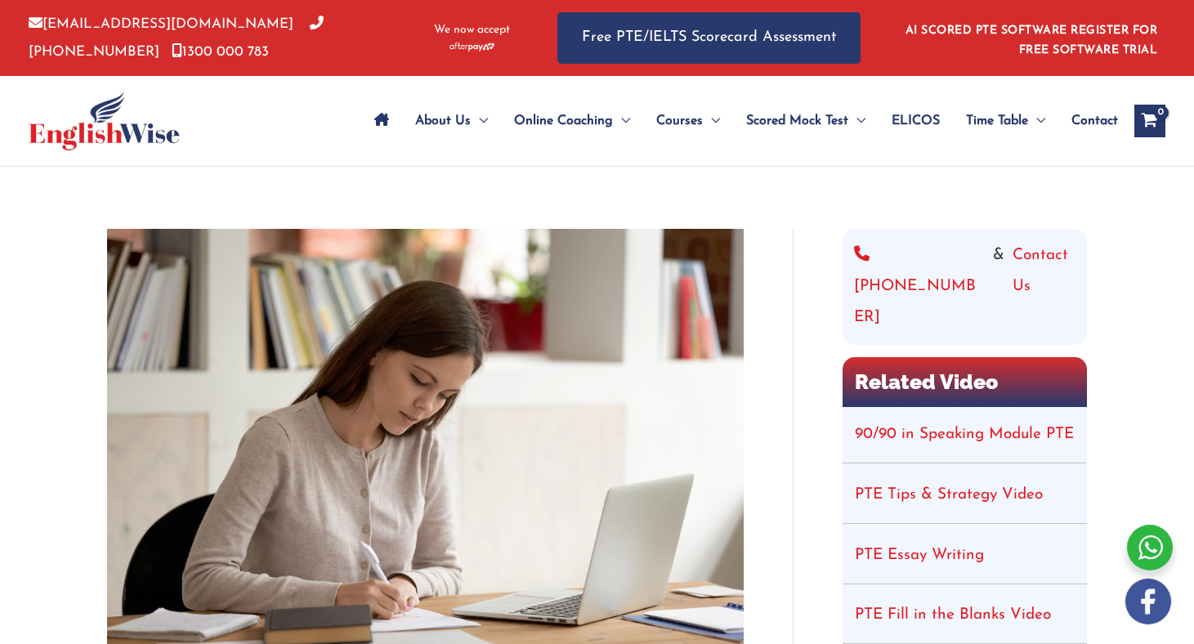 This screenshot has height=644, width=1194. Describe the element at coordinates (709, 38) in the screenshot. I see `a: Free PTE/IELTS Scorecard Assessment` at that location.